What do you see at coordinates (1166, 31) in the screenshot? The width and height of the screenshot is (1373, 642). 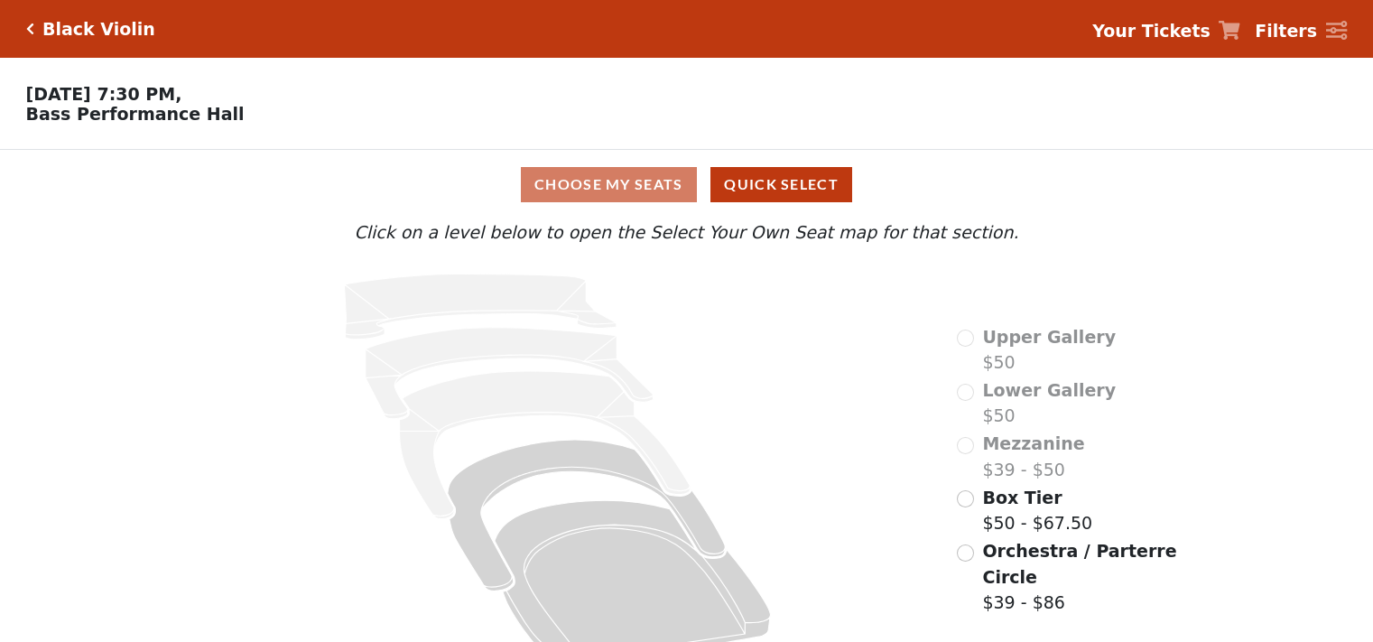 I see `a: Your Tickets` at bounding box center [1166, 31].